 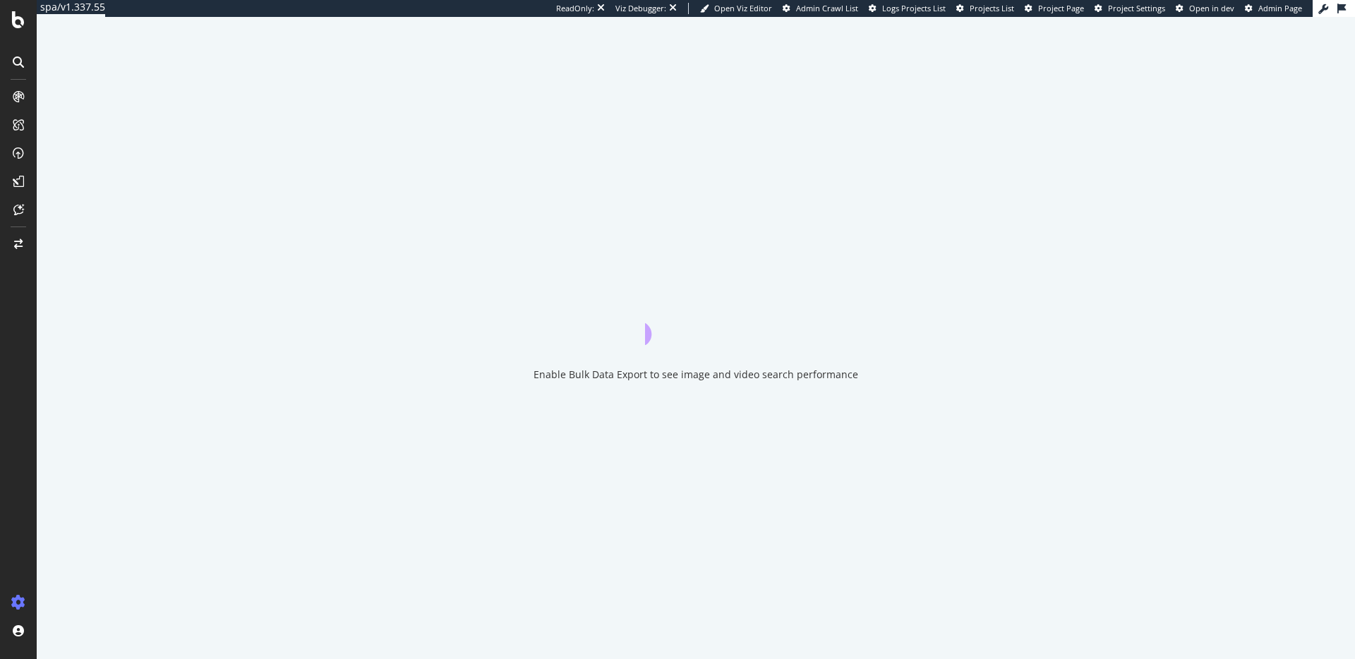 What do you see at coordinates (1054, 8) in the screenshot?
I see `a: Project Page` at bounding box center [1054, 8].